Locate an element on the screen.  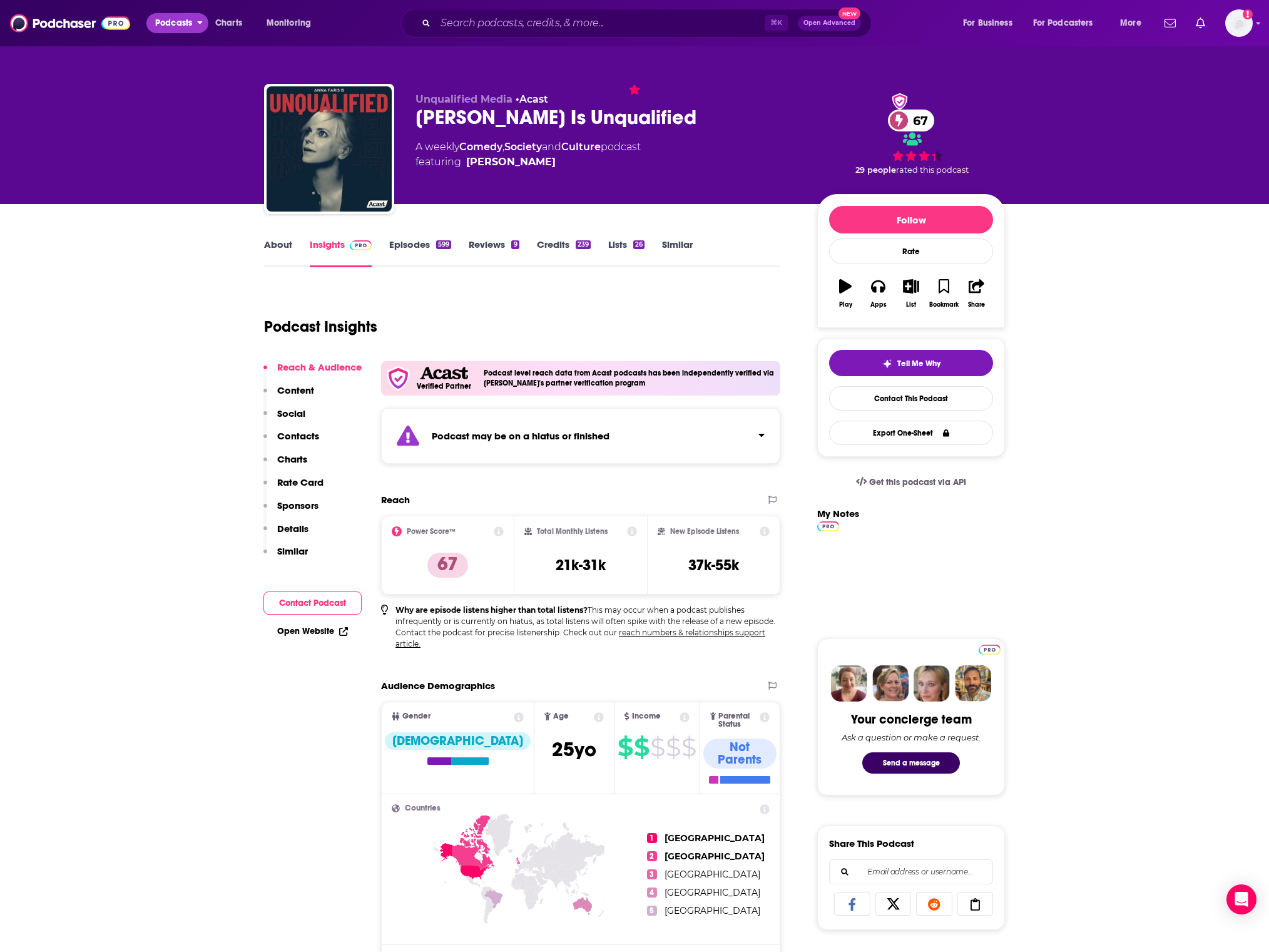
div: Share is located at coordinates (976, 305).